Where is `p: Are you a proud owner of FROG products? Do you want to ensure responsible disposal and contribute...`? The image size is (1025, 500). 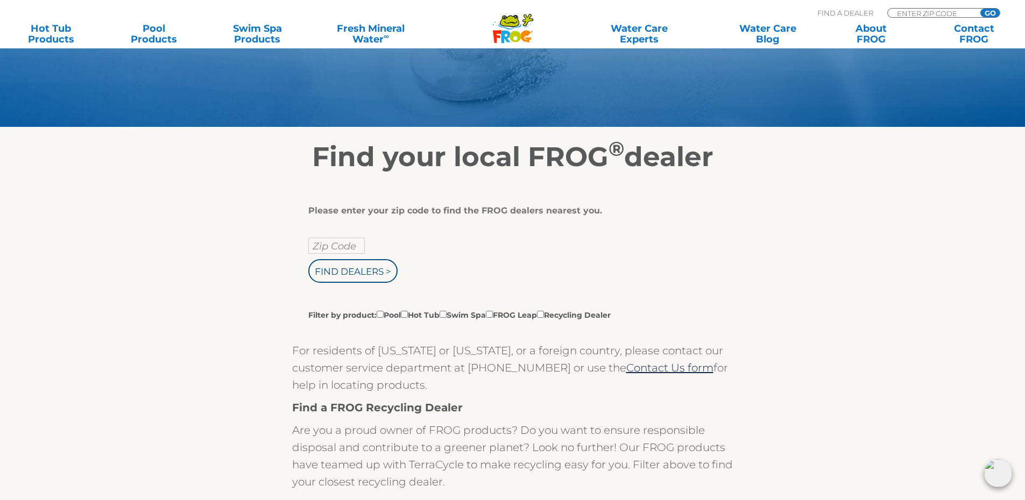 p: Are you a proud owner of FROG products? Do you want to ensure responsible disposal and contribute... is located at coordinates (513, 456).